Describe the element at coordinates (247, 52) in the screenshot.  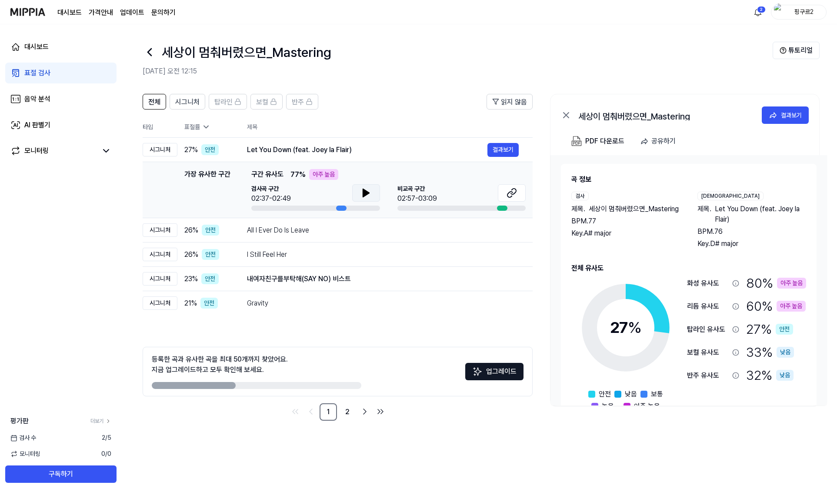
I see `h1: 세상이 멈춰버렸으면_Mastering` at that location.